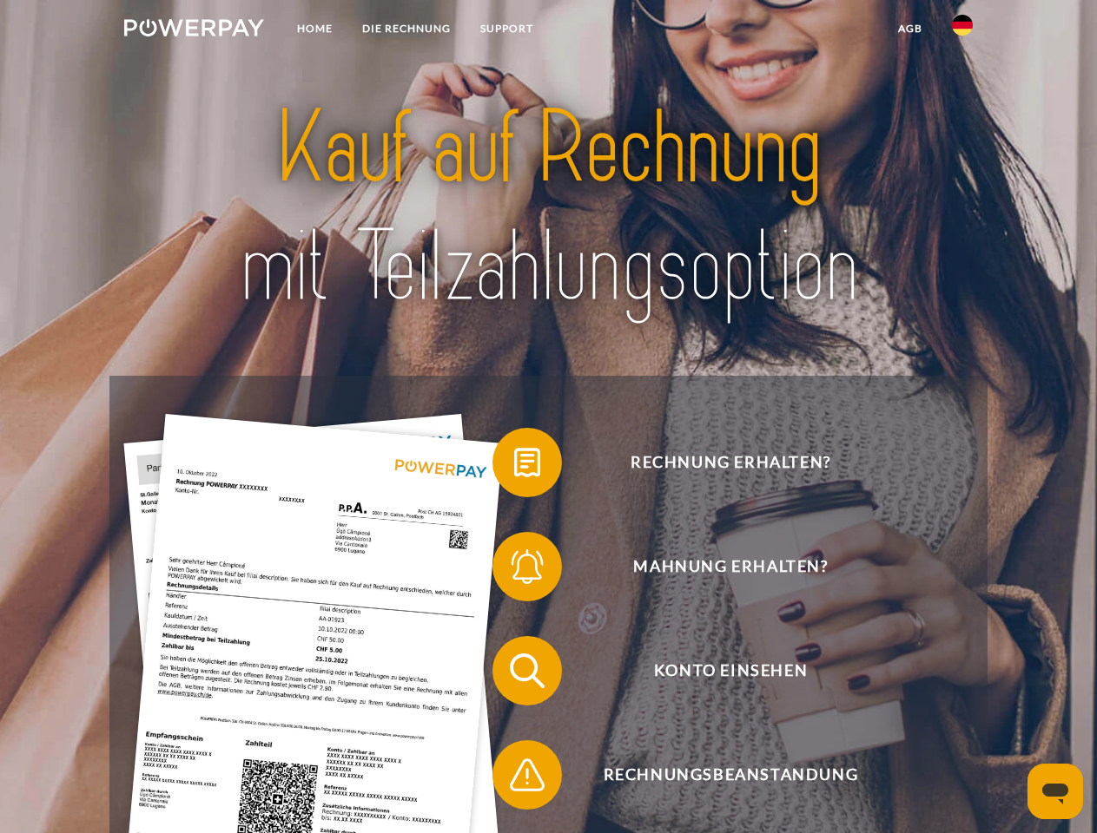  Describe the element at coordinates (718, 567) in the screenshot. I see `a: Mahnung erhalten?` at that location.